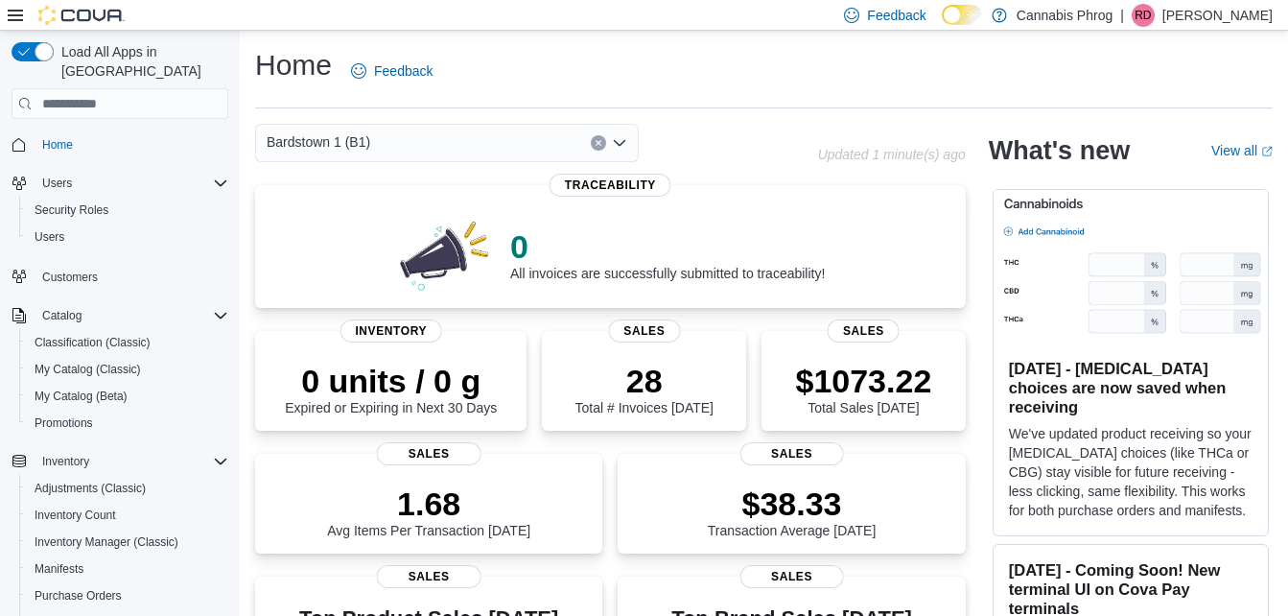  Describe the element at coordinates (128, 596) in the screenshot. I see `button: Purchase Orders` at that location.